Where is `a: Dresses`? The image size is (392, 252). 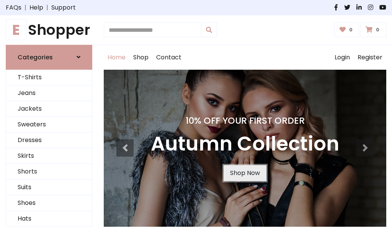 a: Dresses is located at coordinates (49, 140).